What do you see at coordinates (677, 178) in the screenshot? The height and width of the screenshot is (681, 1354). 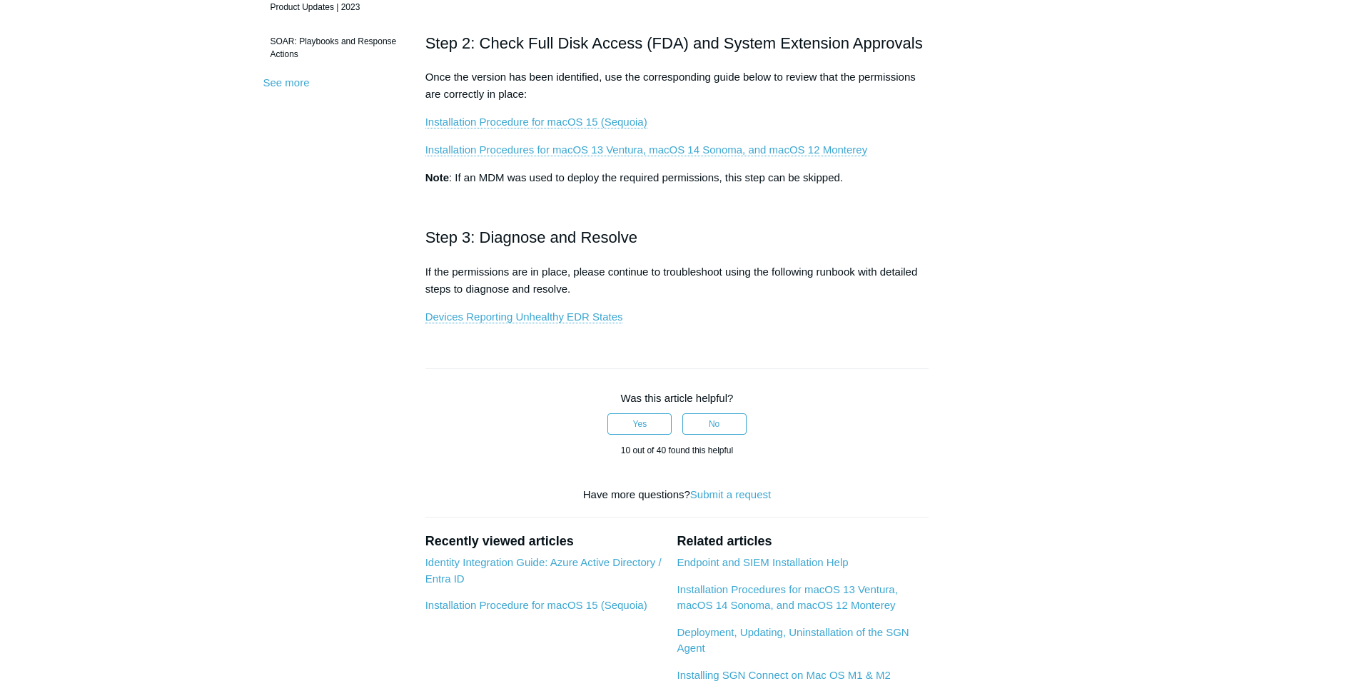 I see `p: : If an MDM was used to deploy the required permissions, this step can be skipped.` at bounding box center [677, 178].